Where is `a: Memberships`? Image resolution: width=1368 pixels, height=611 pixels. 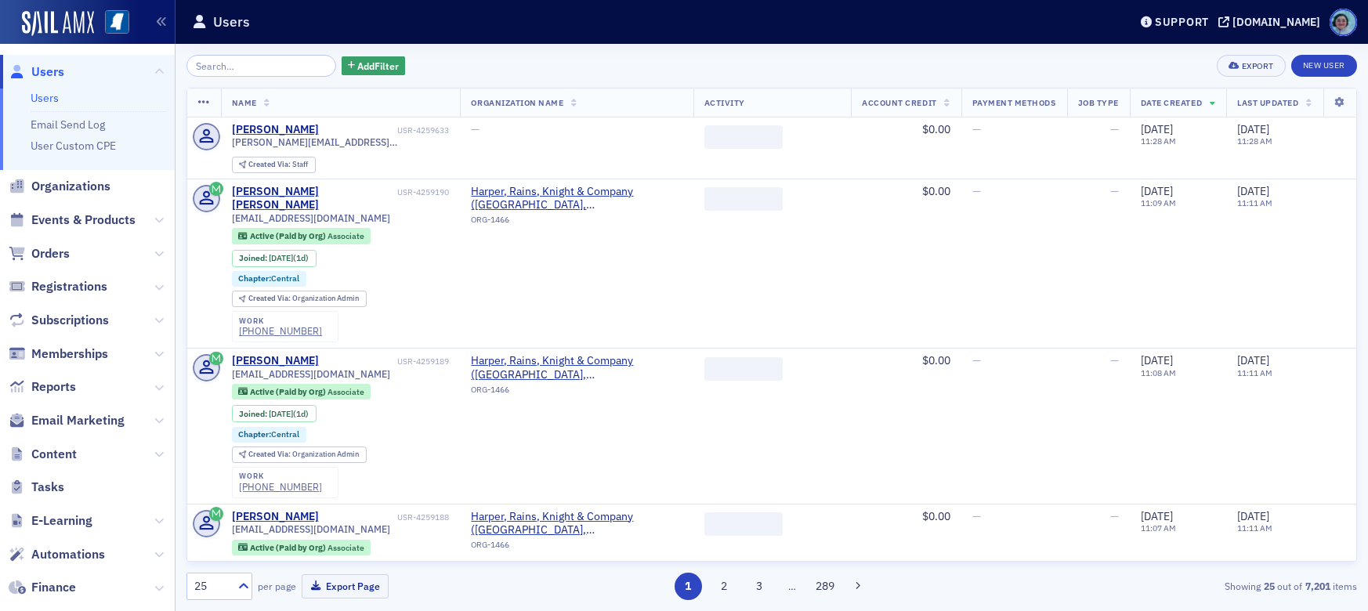
a: Memberships is located at coordinates (58, 354).